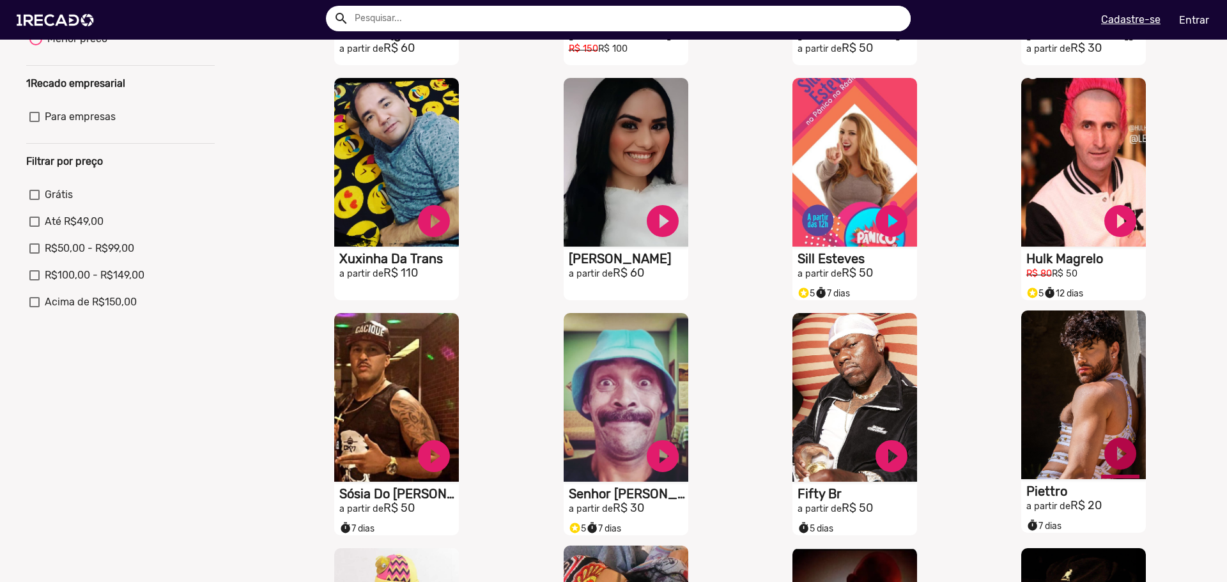 The image size is (1227, 582). Describe the element at coordinates (75, 83) in the screenshot. I see `b: 1Recado empresarial` at that location.